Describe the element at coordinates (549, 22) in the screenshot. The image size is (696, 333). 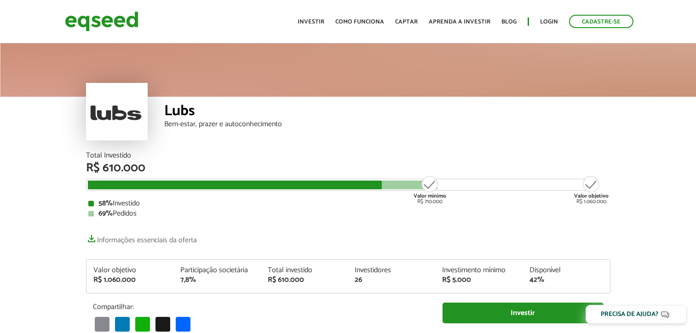
I see `a: Login` at that location.